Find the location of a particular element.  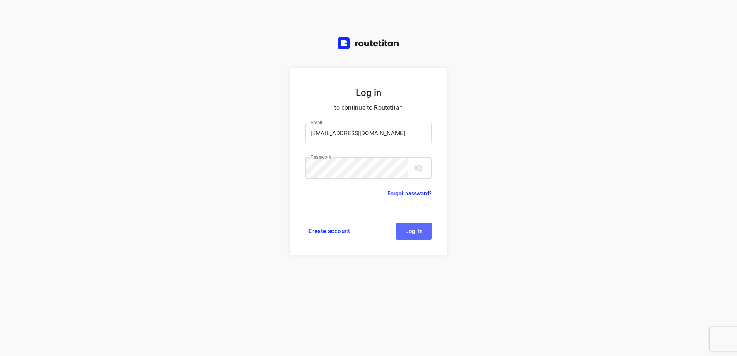

a: Routetitan is located at coordinates (369, 44).